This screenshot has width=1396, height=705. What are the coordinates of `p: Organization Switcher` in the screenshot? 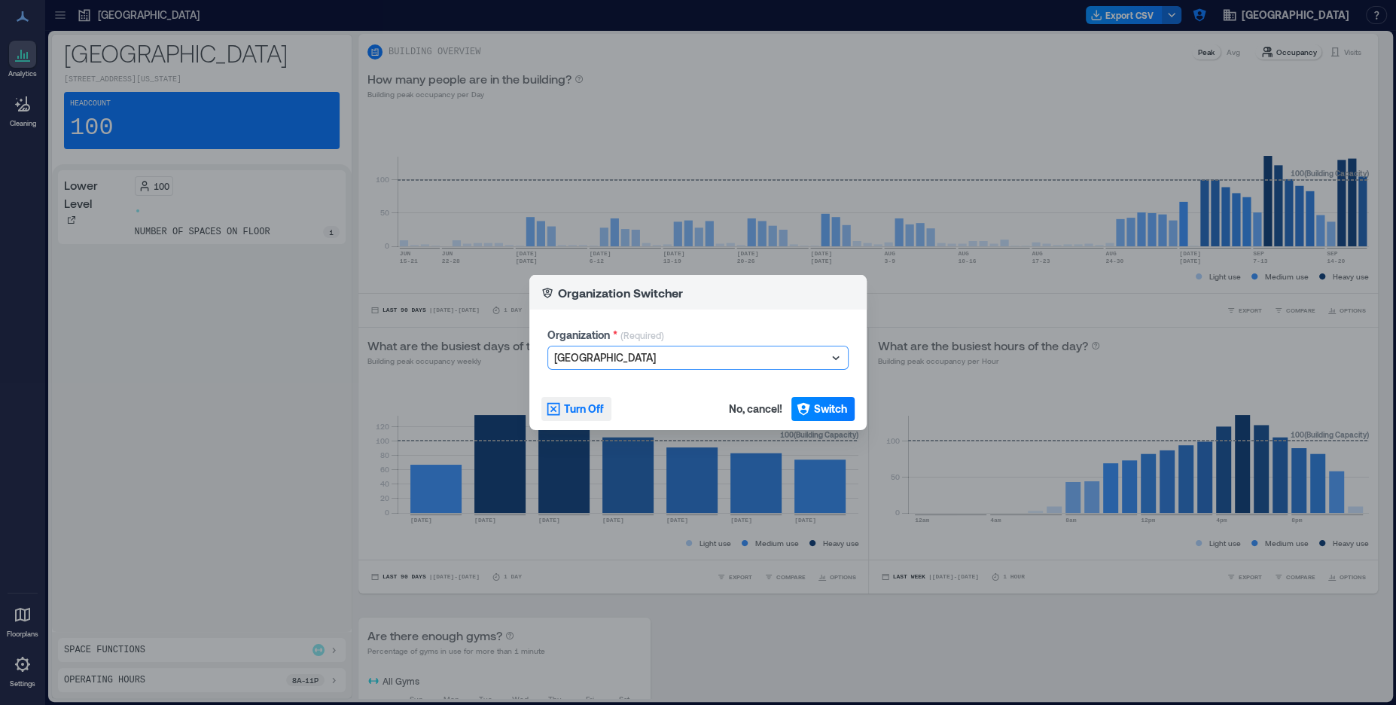 It's located at (620, 293).